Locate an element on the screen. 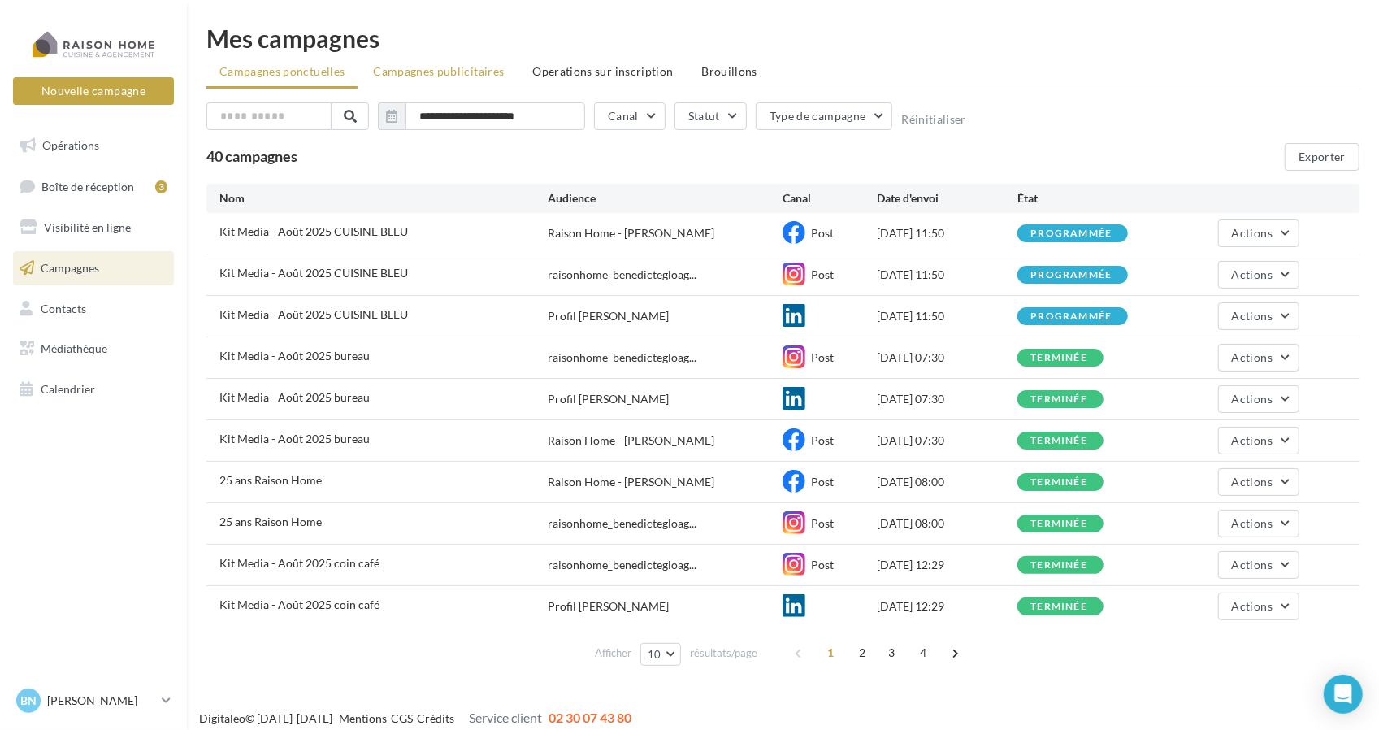 Image resolution: width=1379 pixels, height=730 pixels. span: 1 is located at coordinates (831, 653).